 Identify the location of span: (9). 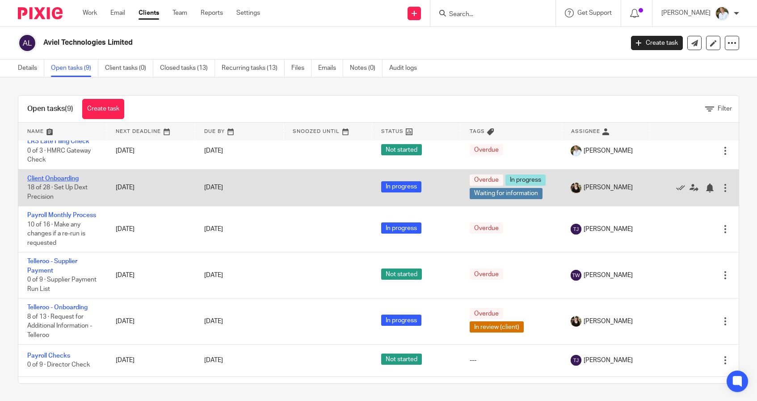
(69, 109).